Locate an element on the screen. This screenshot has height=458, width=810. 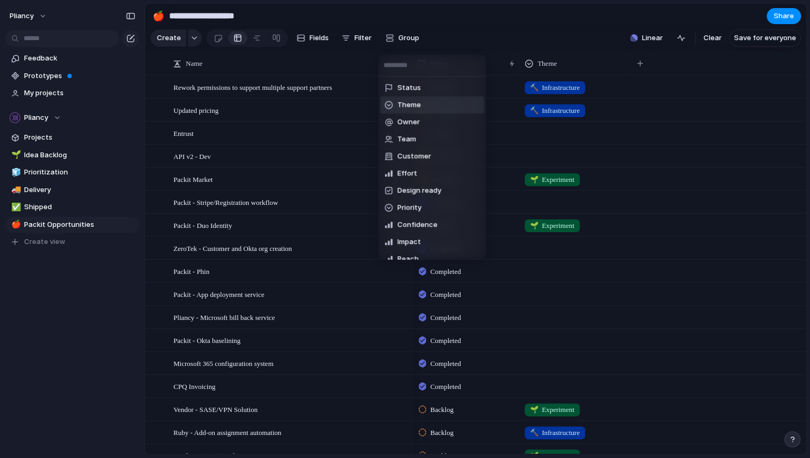
span: Effort is located at coordinates (407, 173).